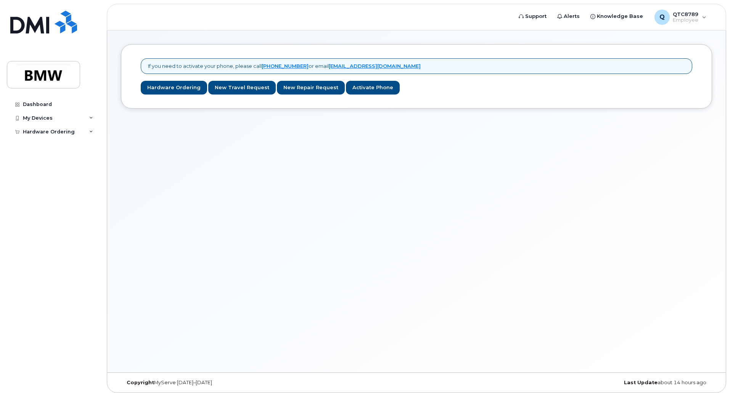 This screenshot has height=393, width=730. What do you see at coordinates (640, 382) in the screenshot?
I see `strong: Last Update` at bounding box center [640, 382].